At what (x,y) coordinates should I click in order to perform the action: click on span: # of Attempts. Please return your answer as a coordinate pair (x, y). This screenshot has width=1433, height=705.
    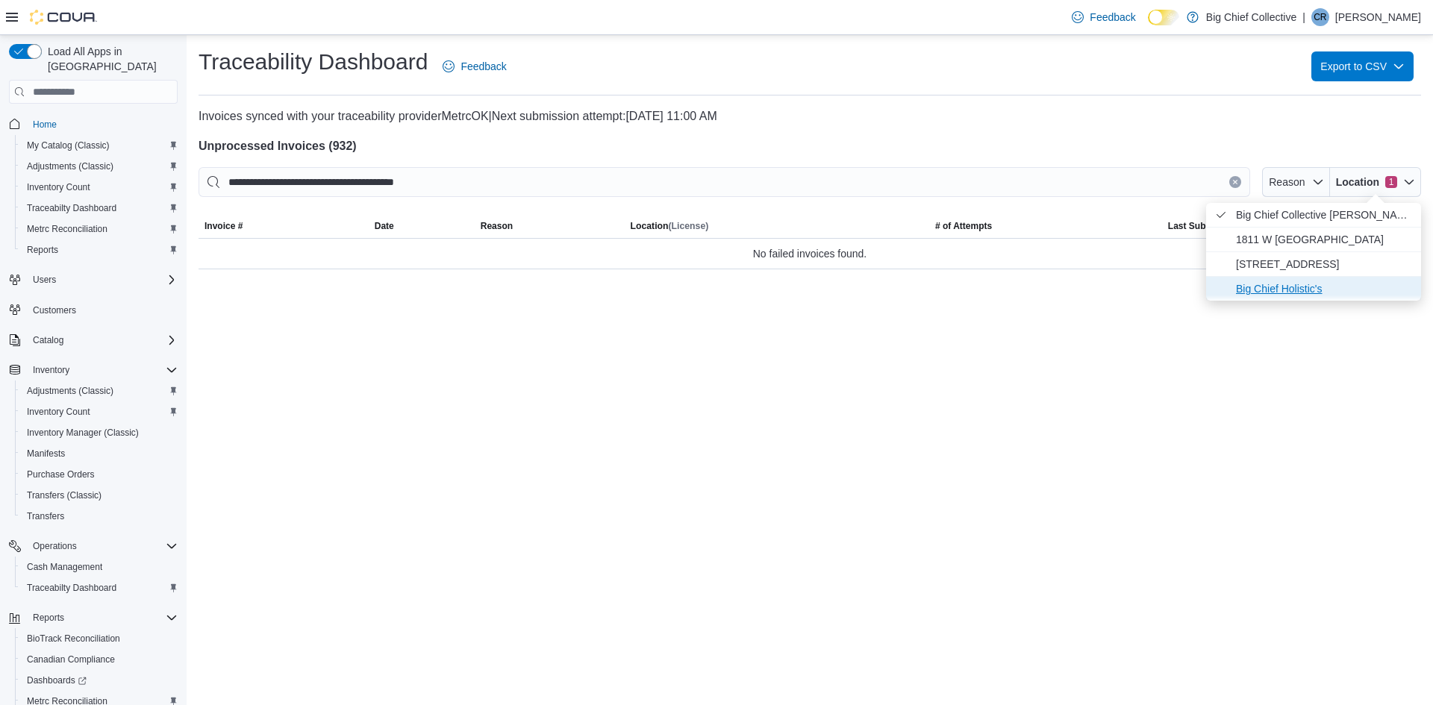
    Looking at the image, I should click on (963, 226).